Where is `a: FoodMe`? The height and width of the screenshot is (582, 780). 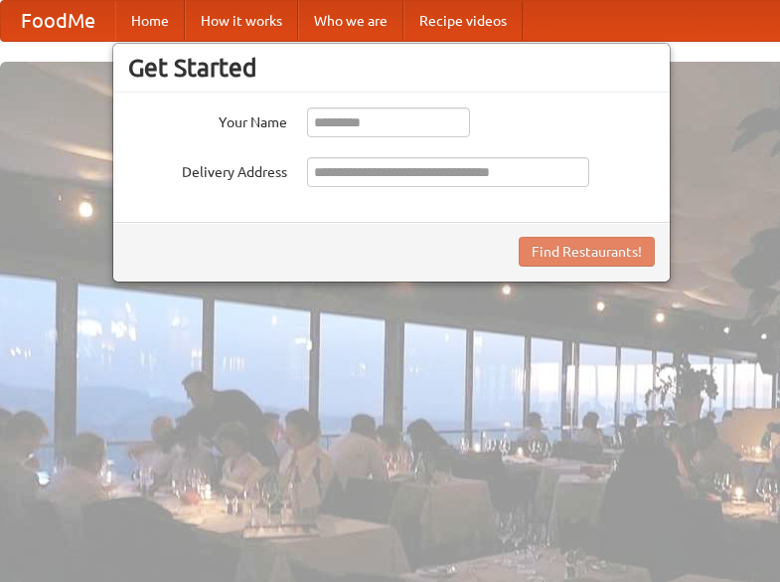 a: FoodMe is located at coordinates (58, 21).